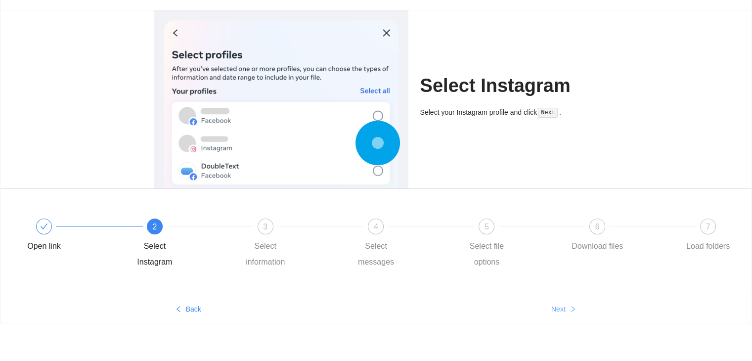  What do you see at coordinates (486, 226) in the screenshot?
I see `span: 5` at bounding box center [486, 226].